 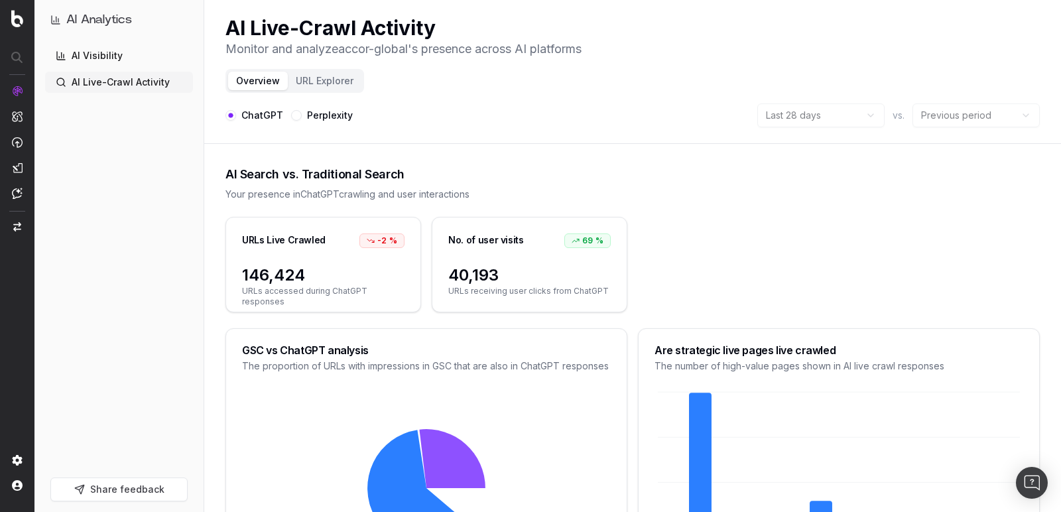 I want to click on p: Monitor and analyze accor-global 's presence across AI platforms, so click(x=403, y=49).